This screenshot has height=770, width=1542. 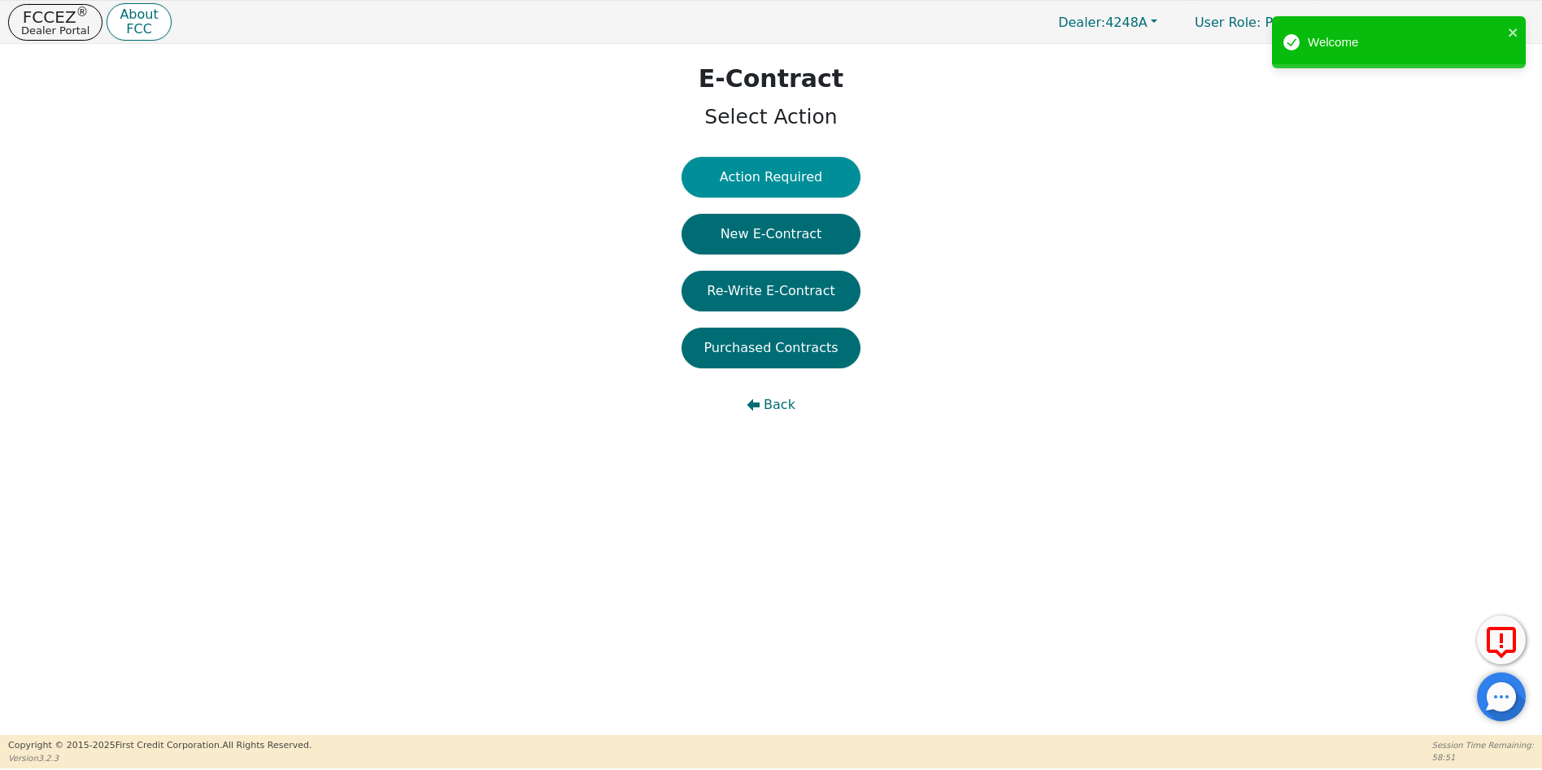 I want to click on p: Session Time Remaining:, so click(x=1483, y=745).